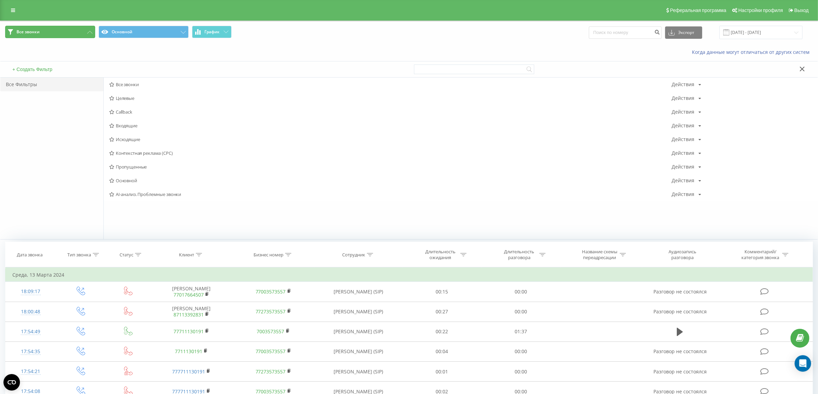  I want to click on input: Поиск по номеру, so click(625, 33).